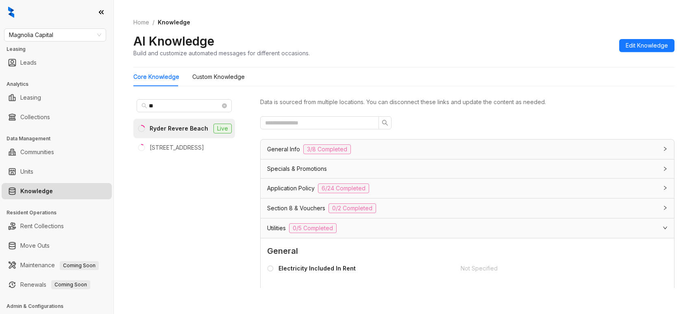 Image resolution: width=694 pixels, height=314 pixels. What do you see at coordinates (42, 226) in the screenshot?
I see `a: Rent Collections` at bounding box center [42, 226].